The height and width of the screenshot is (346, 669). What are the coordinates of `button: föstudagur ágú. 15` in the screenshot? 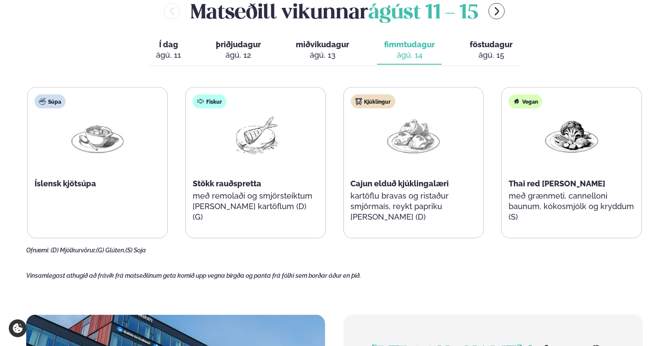 It's located at (491, 50).